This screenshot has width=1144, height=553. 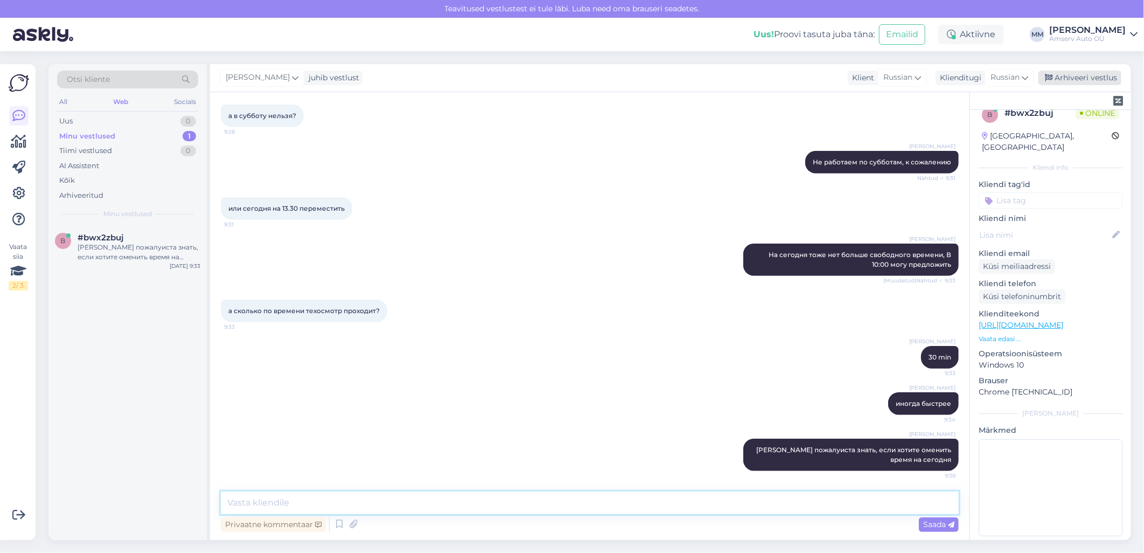 I want to click on img: Askly Logo, so click(x=19, y=83).